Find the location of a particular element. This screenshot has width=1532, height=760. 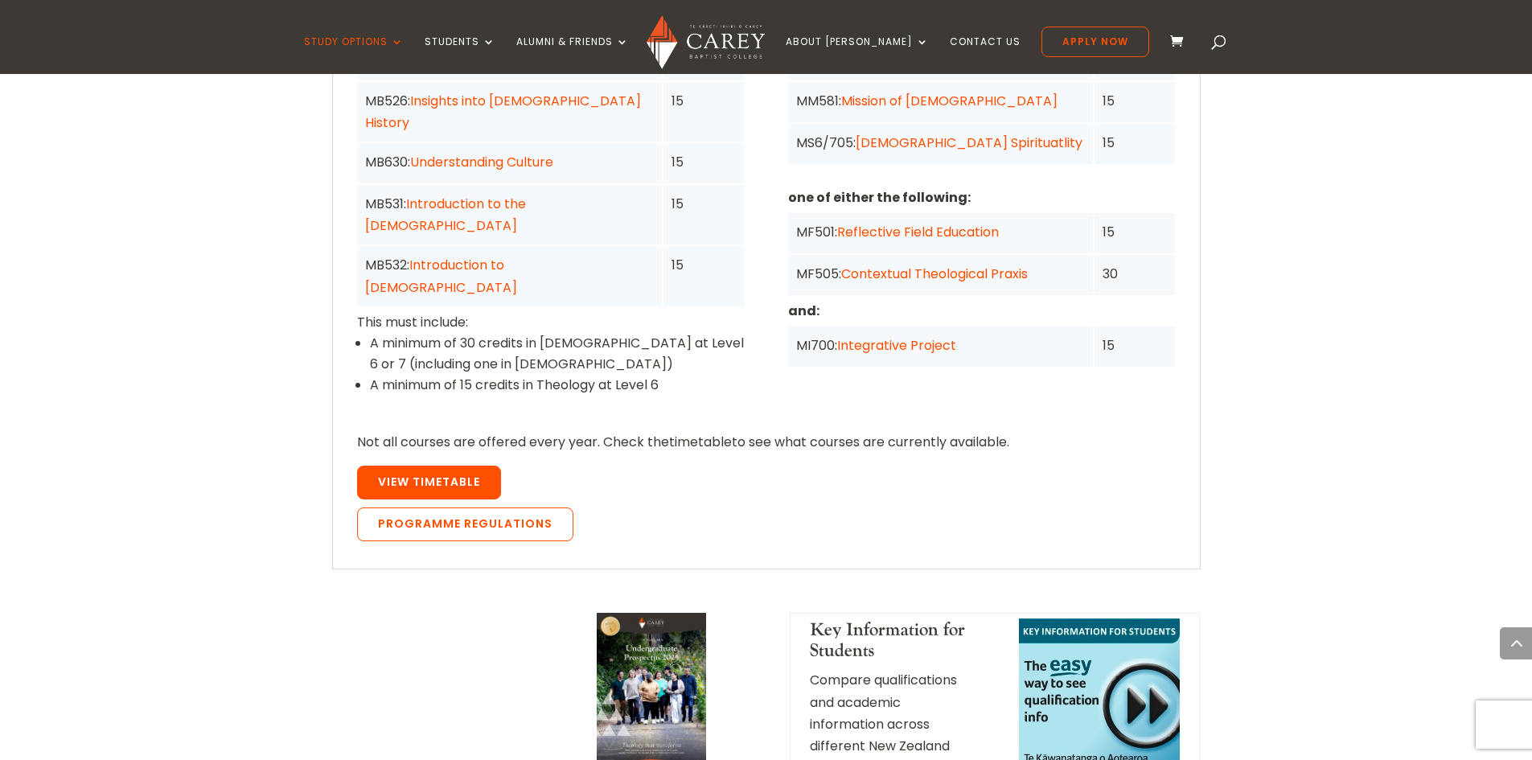

a: Students is located at coordinates (460, 55).